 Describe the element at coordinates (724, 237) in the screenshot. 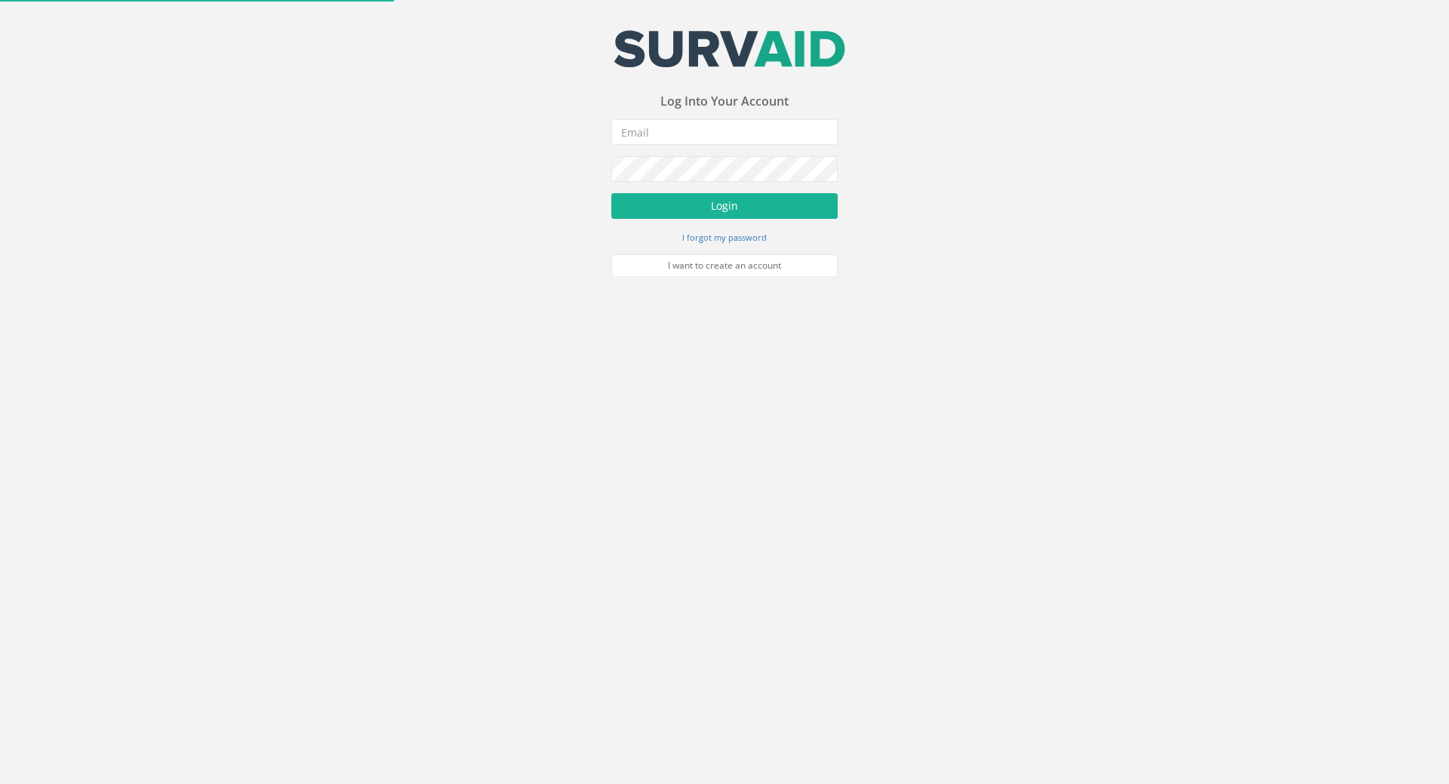

I see `small: I forgot my password` at that location.